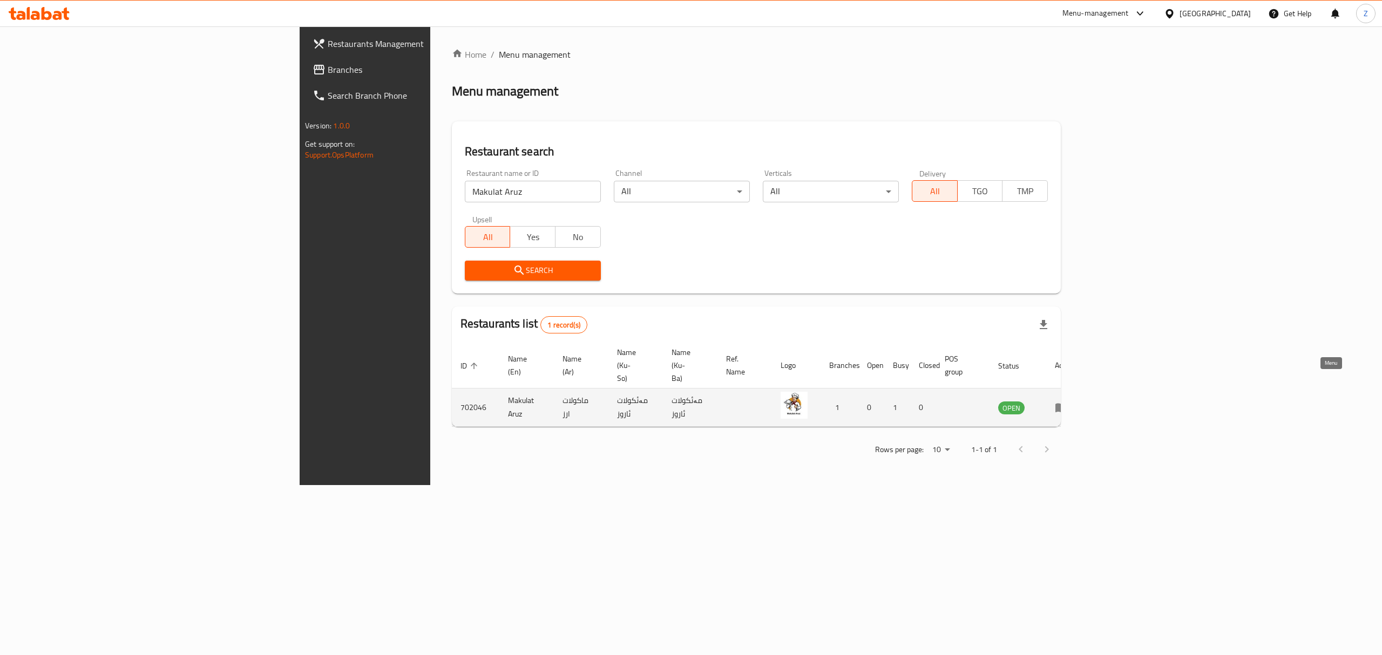  I want to click on span: Search, so click(533, 270).